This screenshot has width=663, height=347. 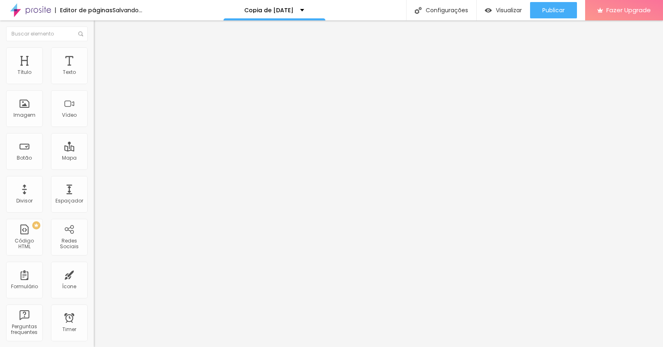 What do you see at coordinates (509, 10) in the screenshot?
I see `span: Visualizar` at bounding box center [509, 10].